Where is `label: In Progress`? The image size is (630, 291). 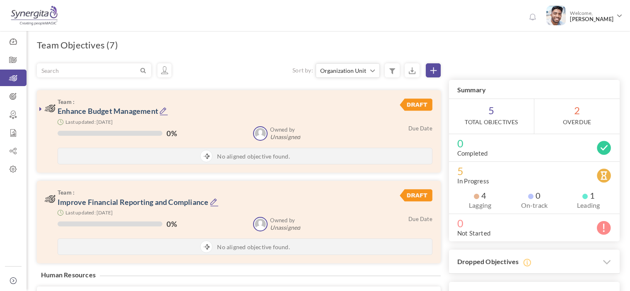
label: In Progress is located at coordinates (473, 181).